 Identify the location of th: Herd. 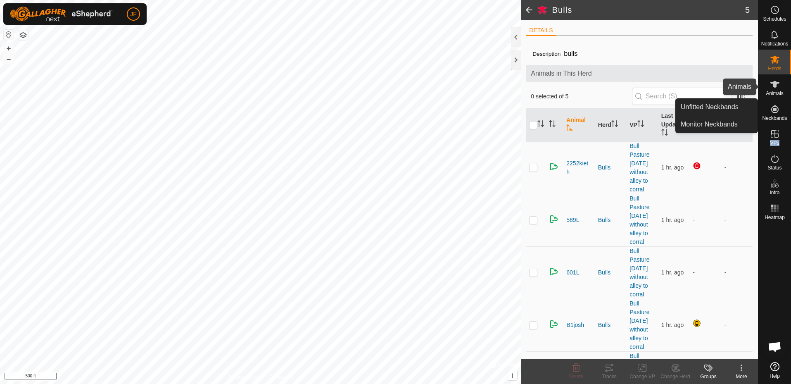
(610, 125).